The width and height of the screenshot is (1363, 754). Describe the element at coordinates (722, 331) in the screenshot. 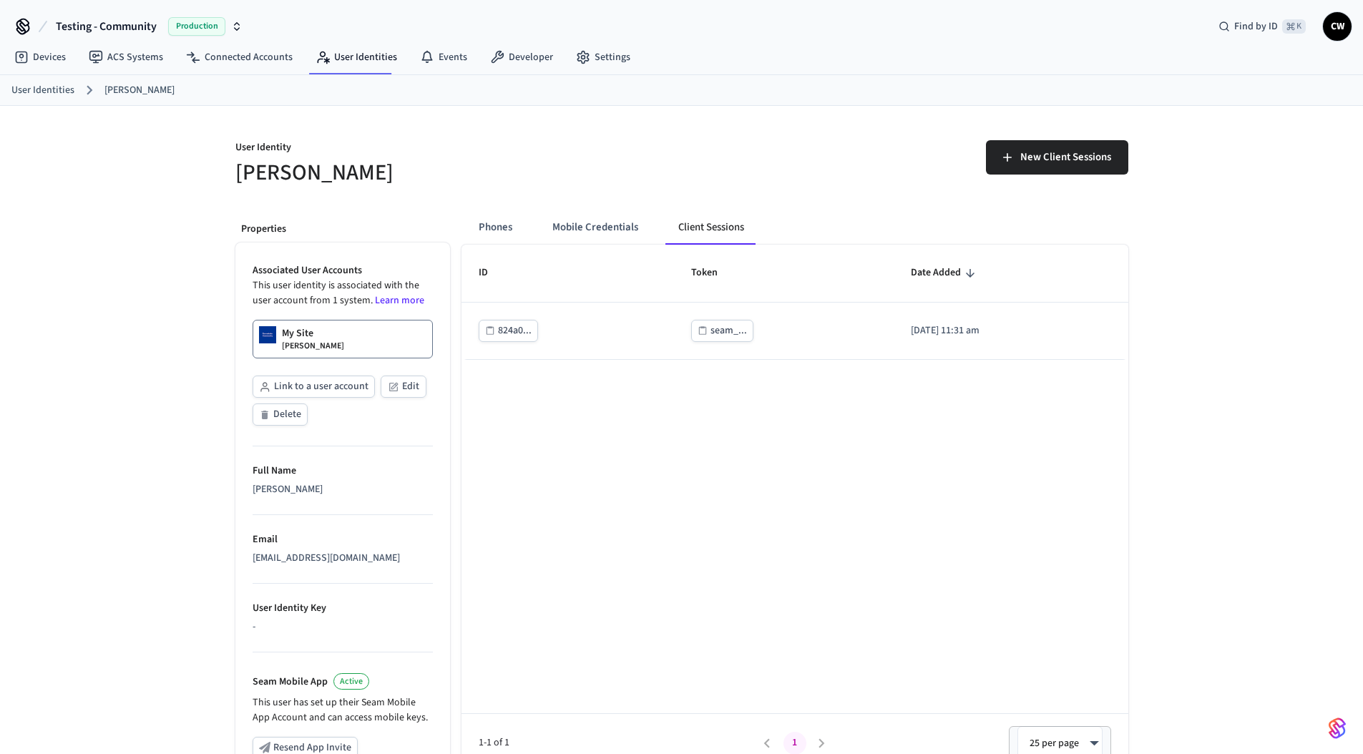

I see `button: seam_...` at that location.